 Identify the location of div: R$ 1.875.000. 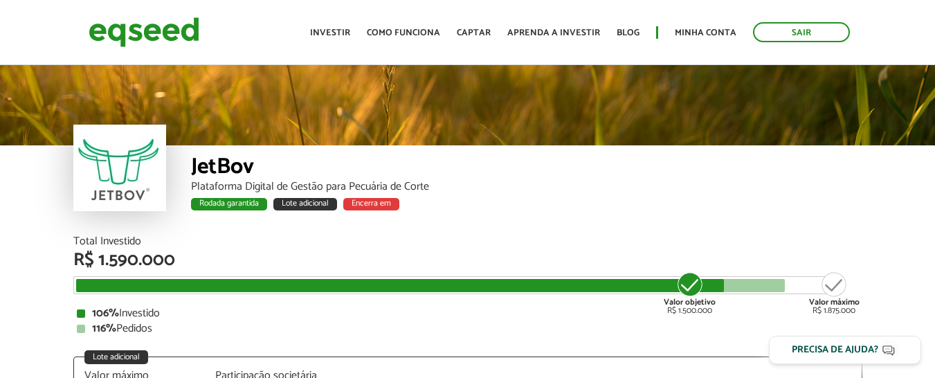
(834, 293).